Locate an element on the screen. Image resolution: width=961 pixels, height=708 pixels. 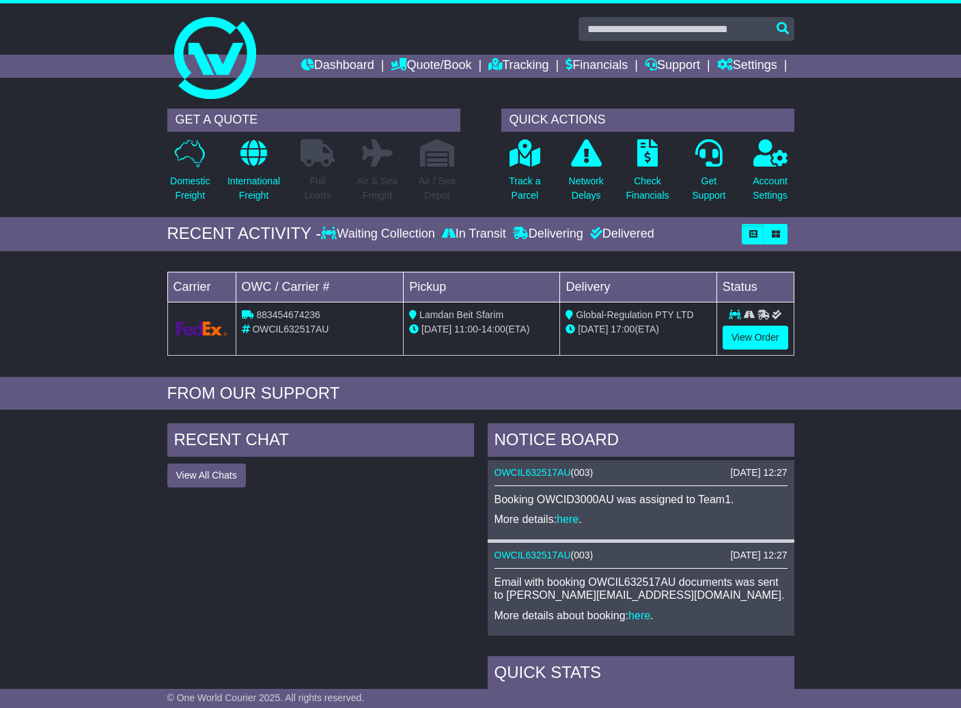
div: (ETA) is located at coordinates (638, 329).